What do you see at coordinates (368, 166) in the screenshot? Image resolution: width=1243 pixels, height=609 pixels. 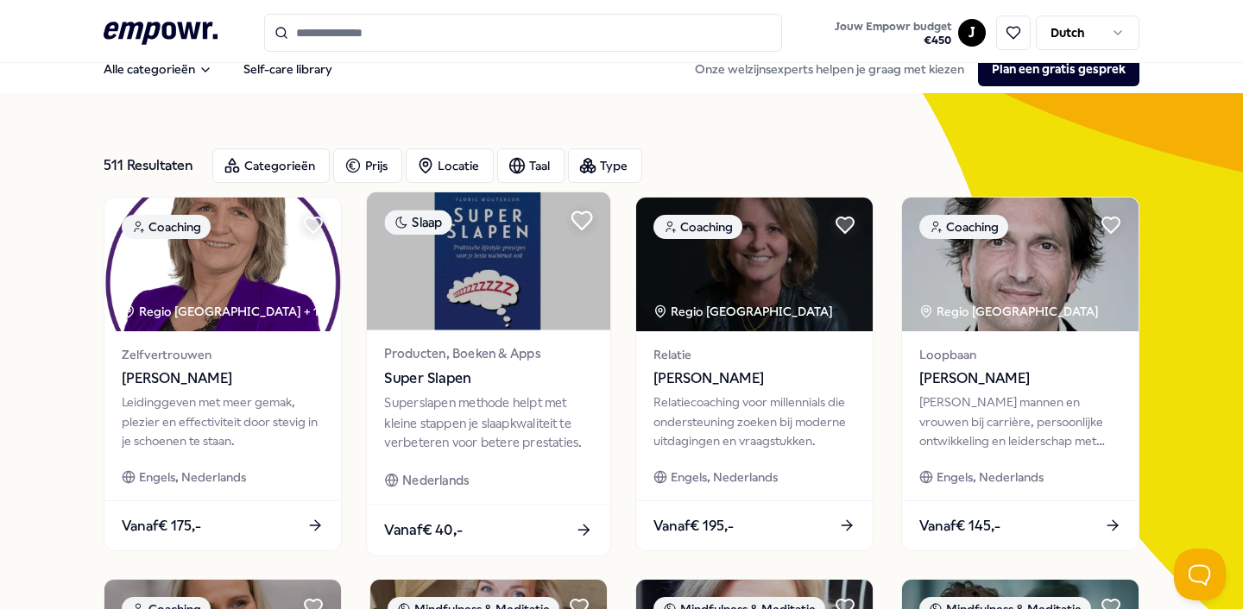 I see `div: Prijs` at bounding box center [368, 166].